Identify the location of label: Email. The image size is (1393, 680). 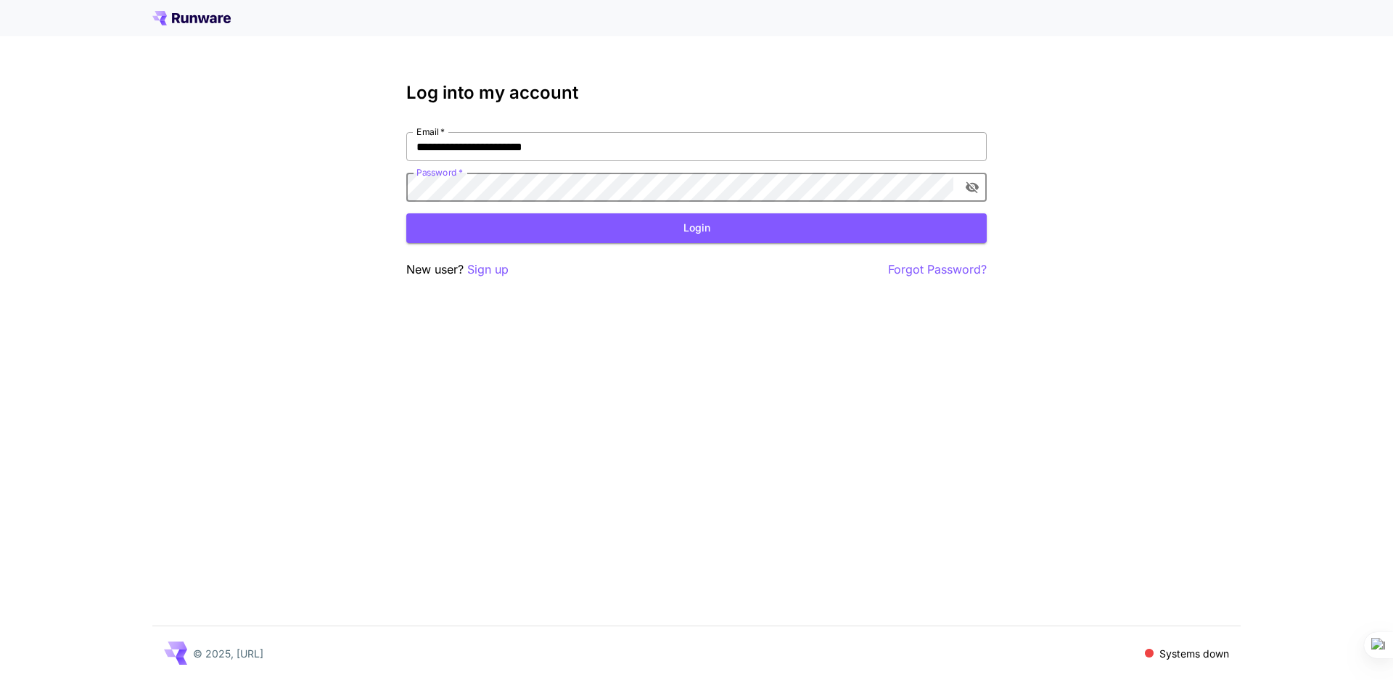
(430, 131).